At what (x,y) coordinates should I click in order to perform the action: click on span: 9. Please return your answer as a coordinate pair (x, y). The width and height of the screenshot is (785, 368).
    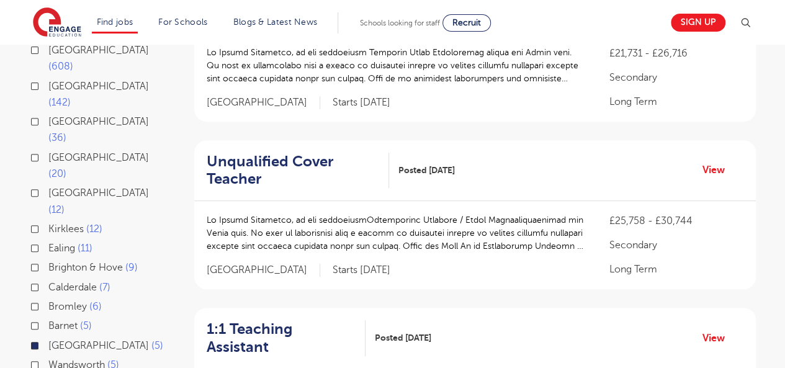
    Looking at the image, I should click on (132, 268).